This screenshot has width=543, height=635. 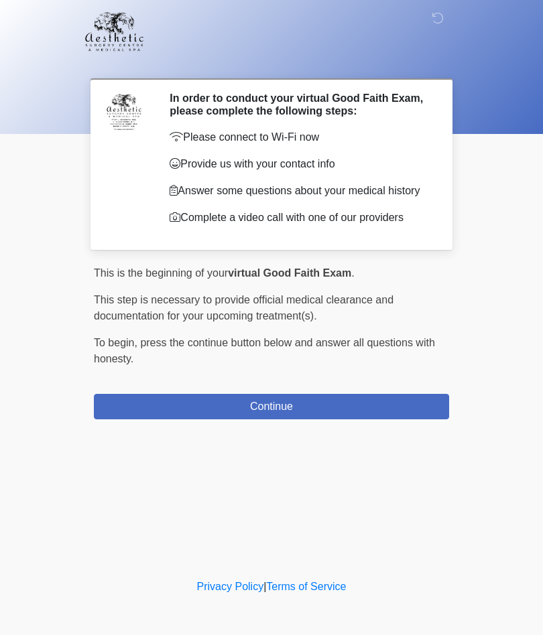 What do you see at coordinates (299, 164) in the screenshot?
I see `p: Provide us with your contact info` at bounding box center [299, 164].